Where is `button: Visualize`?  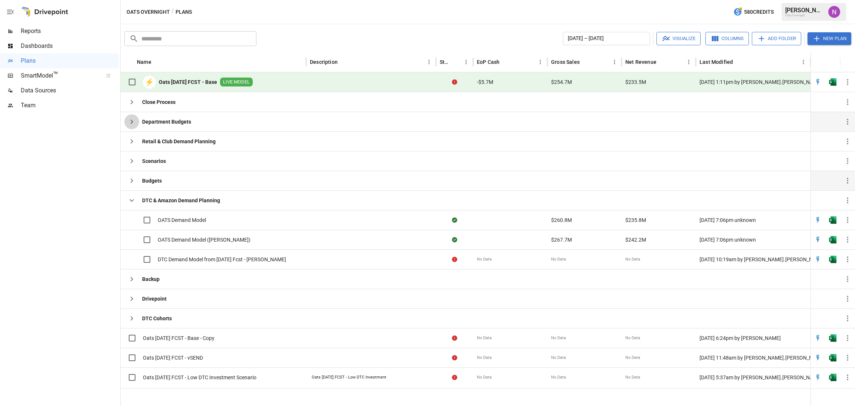 button: Visualize is located at coordinates (678, 39).